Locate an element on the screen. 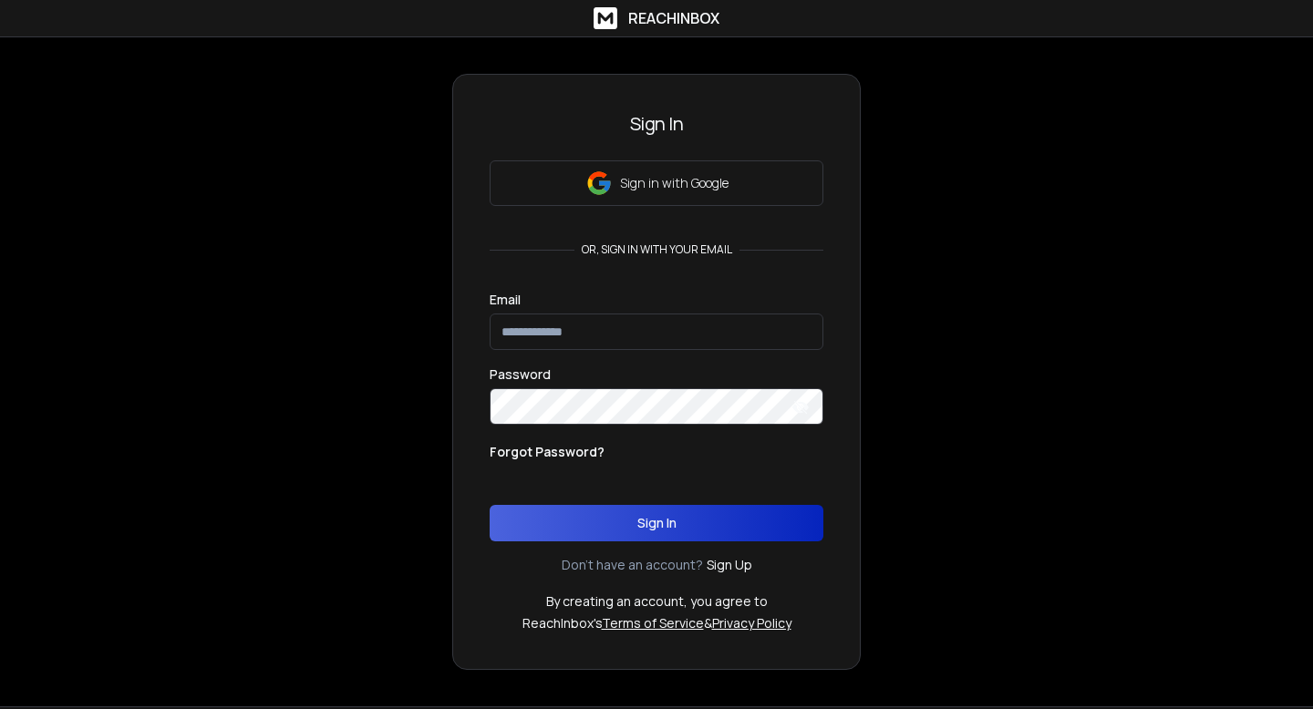  p: Forgot Password? is located at coordinates (547, 452).